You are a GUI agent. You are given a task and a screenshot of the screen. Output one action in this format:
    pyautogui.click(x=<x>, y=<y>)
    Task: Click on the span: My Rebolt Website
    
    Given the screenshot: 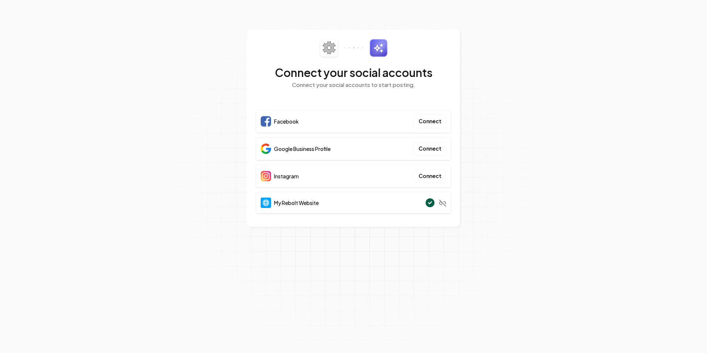 What is the action you would take?
    pyautogui.click(x=296, y=203)
    